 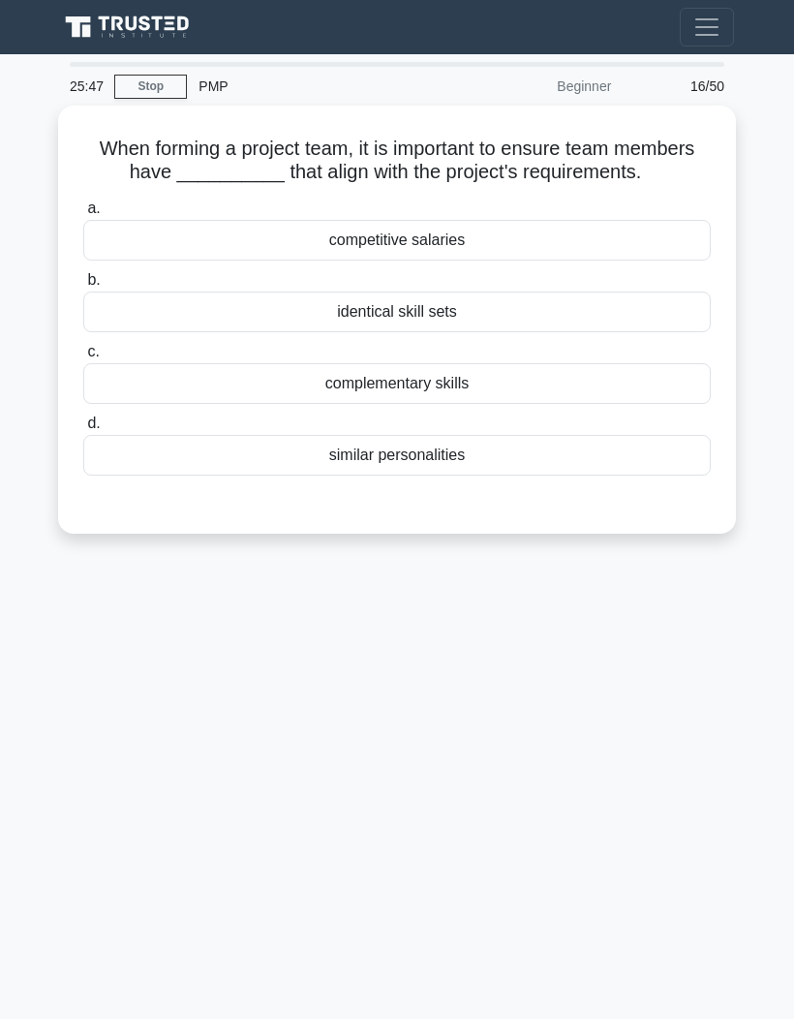 What do you see at coordinates (397, 312) in the screenshot?
I see `div: identical skill sets` at bounding box center [397, 312].